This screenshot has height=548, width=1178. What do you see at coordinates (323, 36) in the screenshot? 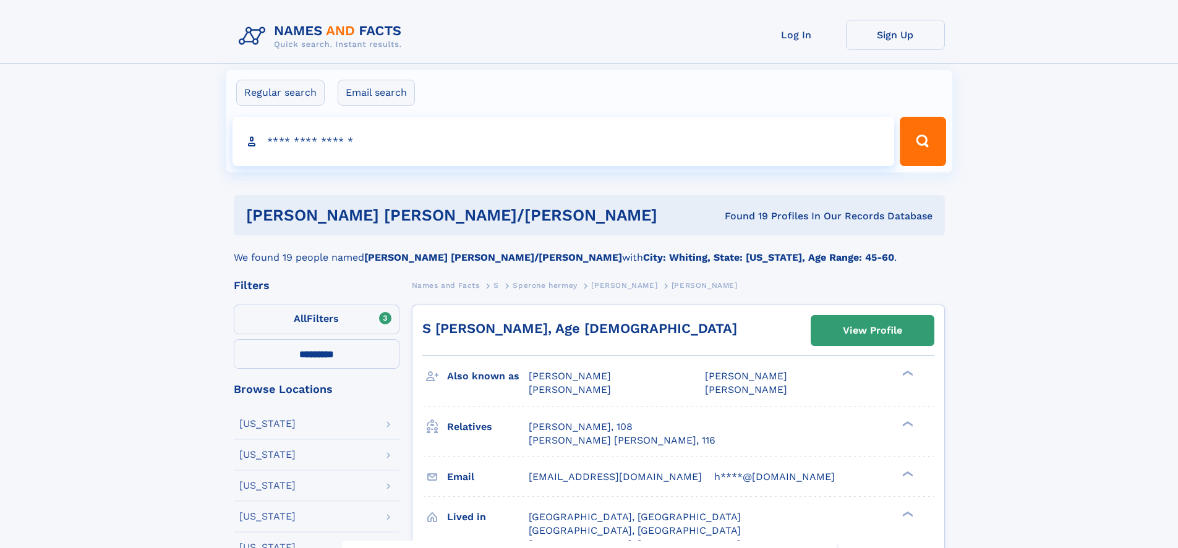
I see `img: Logo Names and Facts` at bounding box center [323, 36].